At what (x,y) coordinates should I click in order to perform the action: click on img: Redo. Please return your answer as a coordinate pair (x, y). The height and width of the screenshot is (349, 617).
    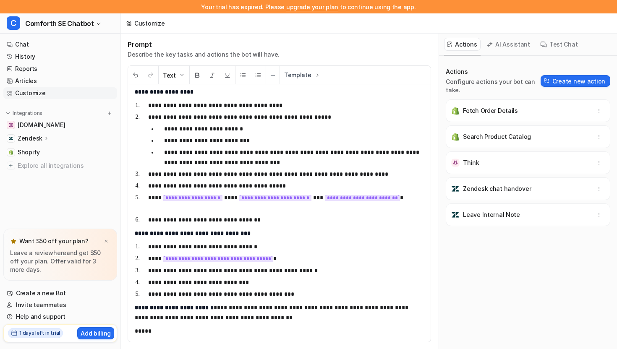
    Looking at the image, I should click on (151, 75).